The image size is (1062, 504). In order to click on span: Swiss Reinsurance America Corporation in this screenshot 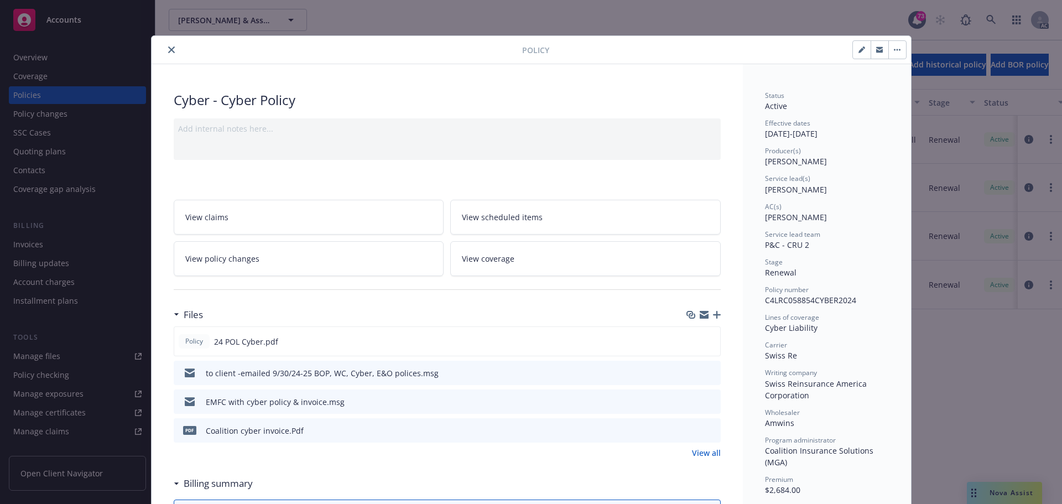, I will do `click(817, 389)`.